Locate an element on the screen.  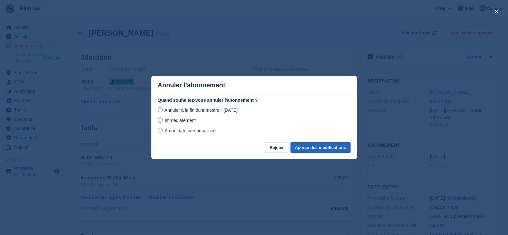
button: Aperçu des modifications is located at coordinates (321, 148).